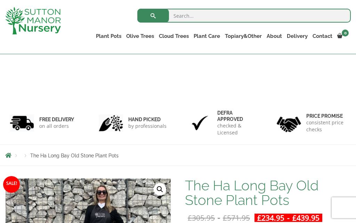 This screenshot has height=223, width=356. What do you see at coordinates (74, 156) in the screenshot?
I see `span: The Ha Long Bay Old Stone Plant Pots` at bounding box center [74, 156].